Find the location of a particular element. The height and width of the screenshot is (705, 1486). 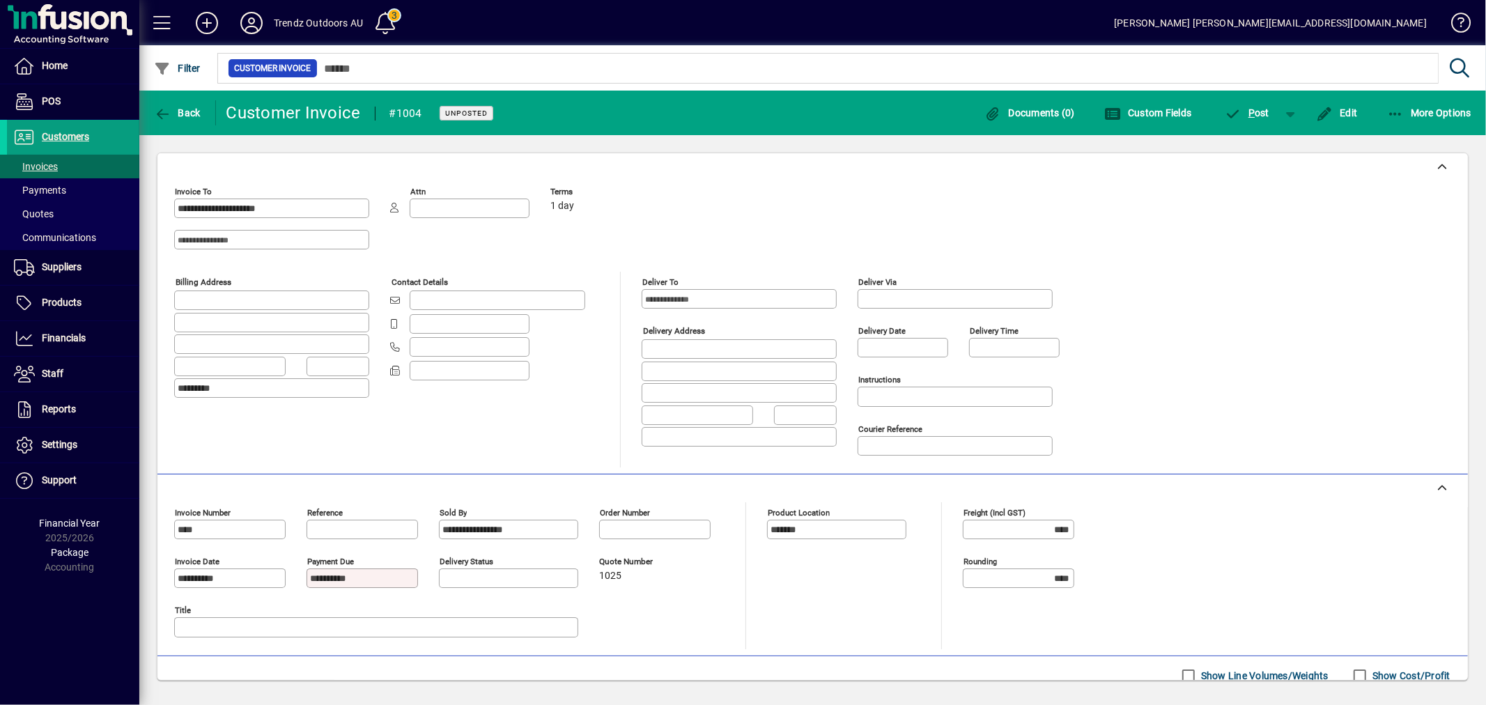

a: Products is located at coordinates (73, 303).